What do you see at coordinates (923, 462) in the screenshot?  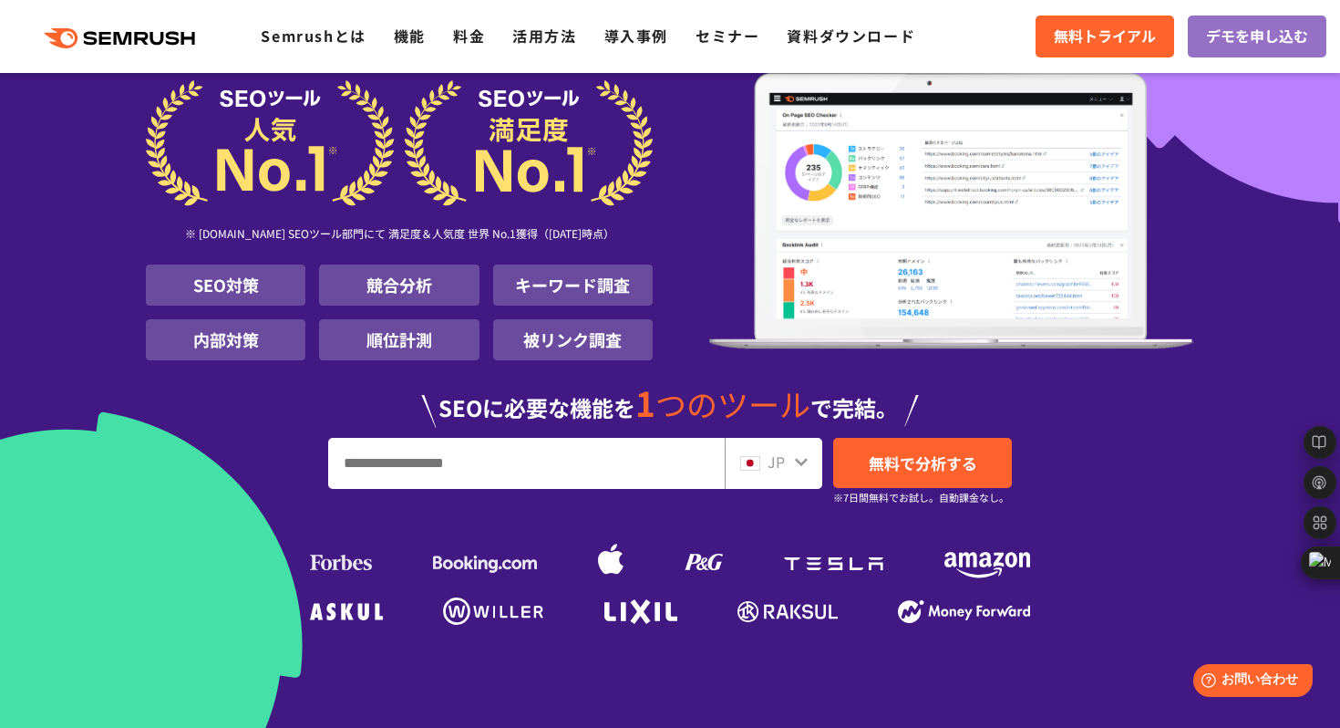 I see `a: 無料で分析する` at bounding box center [923, 462].